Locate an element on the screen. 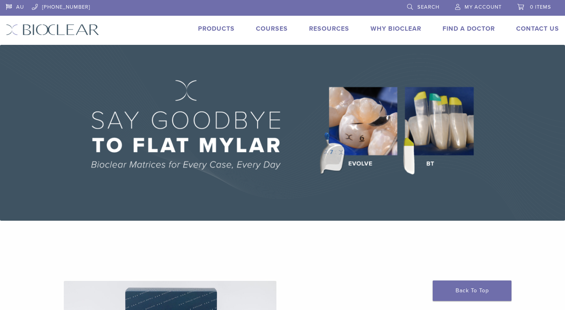  a: Resources is located at coordinates (329, 29).